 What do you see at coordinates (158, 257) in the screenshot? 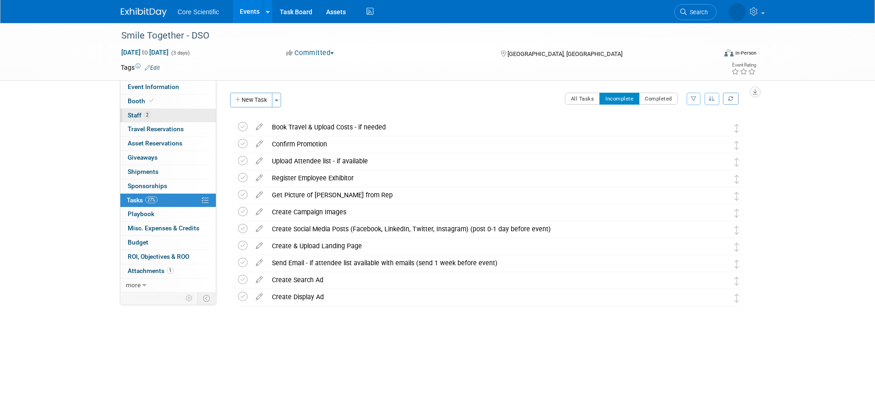
I see `span: ROI, Objectives & ROO` at bounding box center [158, 257].